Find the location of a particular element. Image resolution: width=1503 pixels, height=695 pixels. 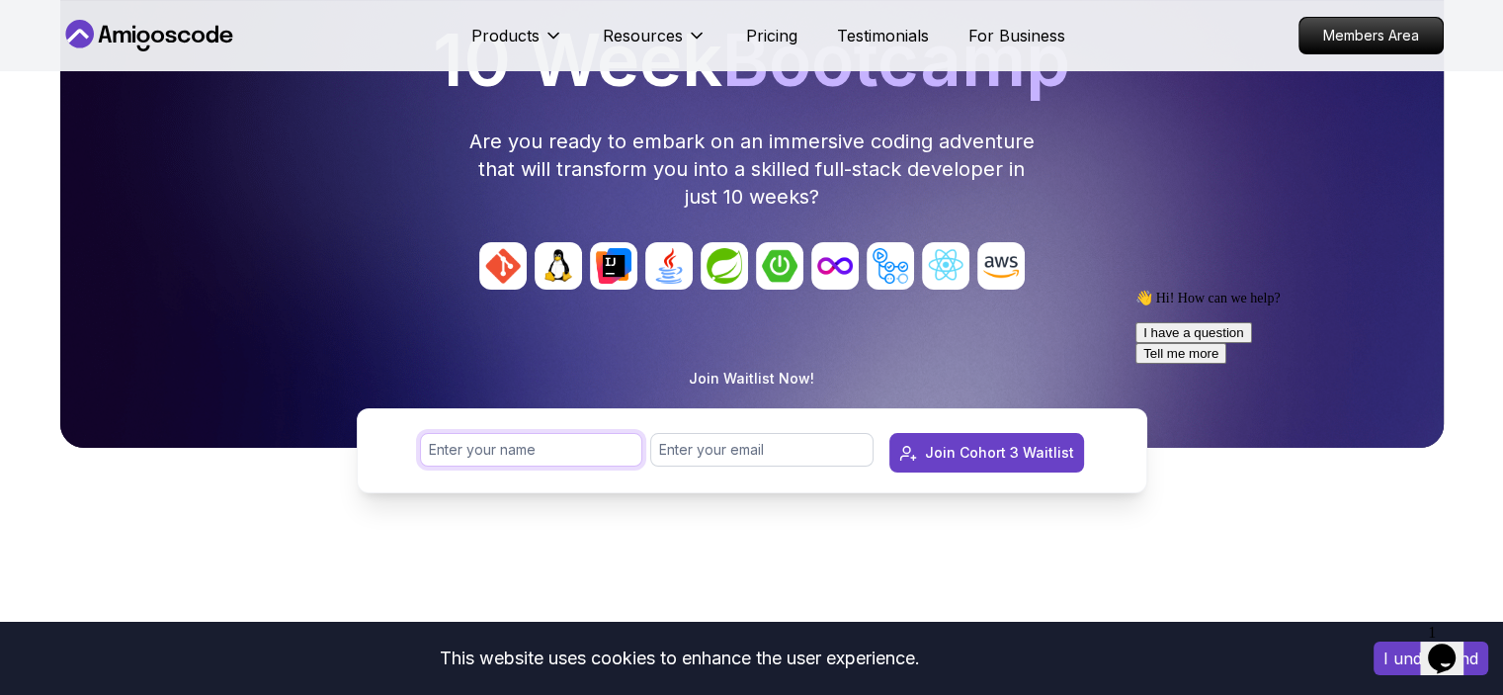

span: 1 is located at coordinates (12, 16).